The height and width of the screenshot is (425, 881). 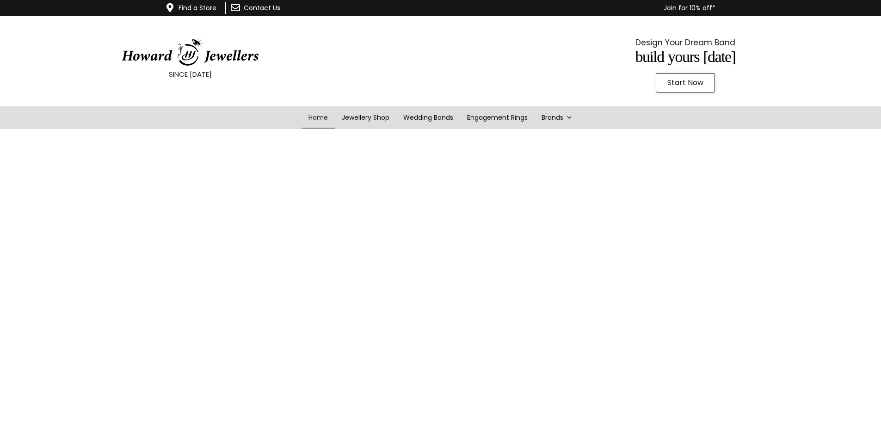 What do you see at coordinates (557, 117) in the screenshot?
I see `a: Brands` at bounding box center [557, 117].